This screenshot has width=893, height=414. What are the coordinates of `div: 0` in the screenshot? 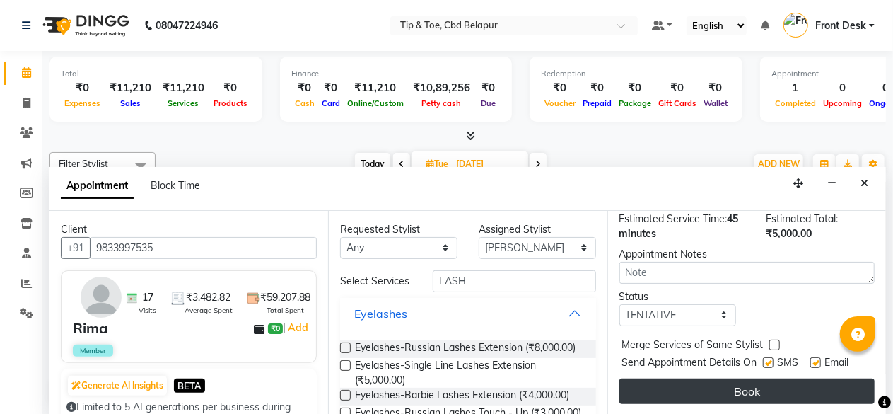 It's located at (842, 88).